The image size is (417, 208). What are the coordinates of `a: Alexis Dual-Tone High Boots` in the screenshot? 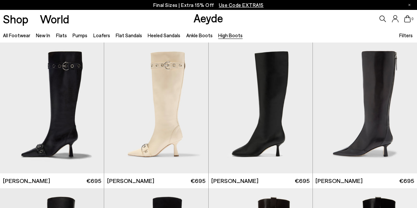 It's located at (365, 108).